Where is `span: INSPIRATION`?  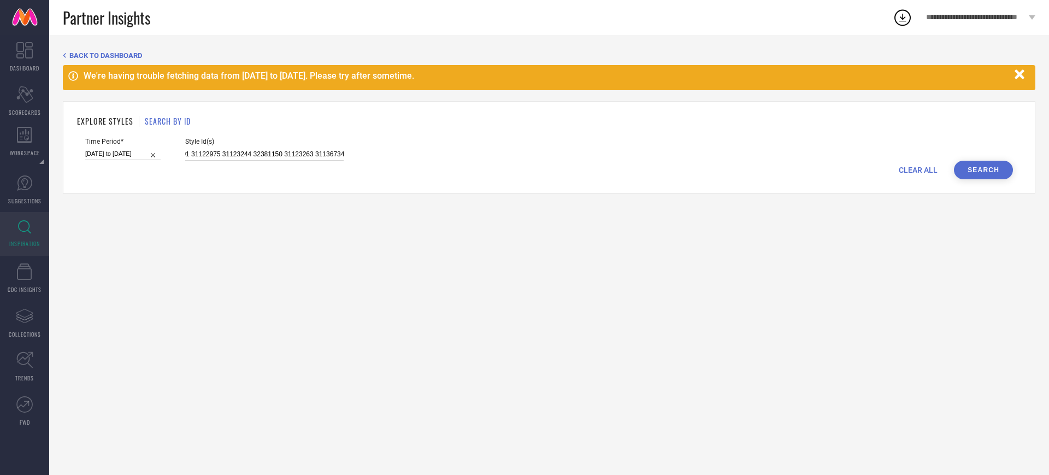
span: INSPIRATION is located at coordinates (25, 243).